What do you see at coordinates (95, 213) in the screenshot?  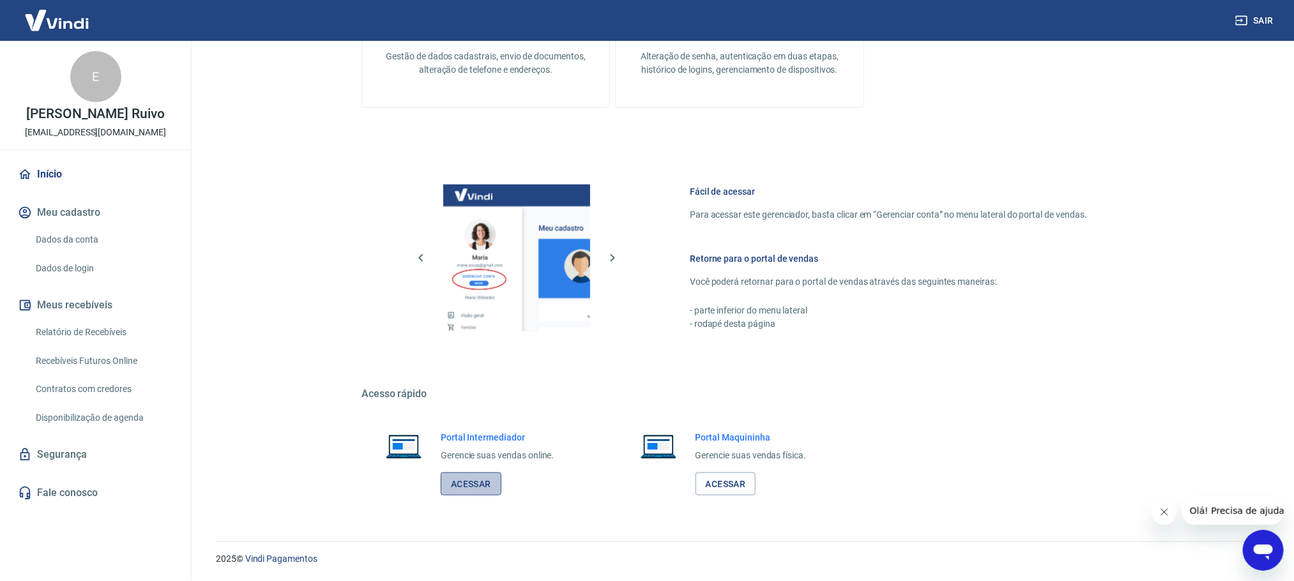 I see `button: Meu cadastro` at bounding box center [95, 213].